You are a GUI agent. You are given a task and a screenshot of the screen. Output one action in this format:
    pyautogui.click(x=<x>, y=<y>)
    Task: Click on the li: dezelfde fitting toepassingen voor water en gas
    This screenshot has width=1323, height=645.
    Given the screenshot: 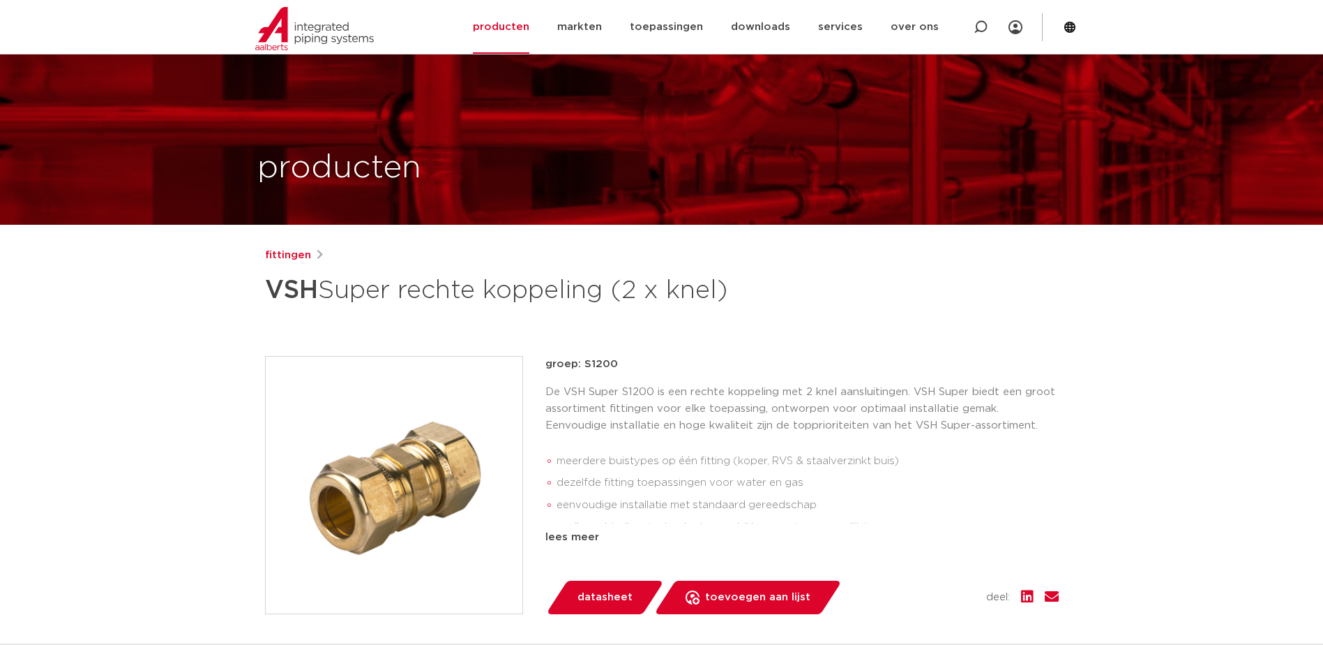 What is the action you would take?
    pyautogui.click(x=808, y=483)
    